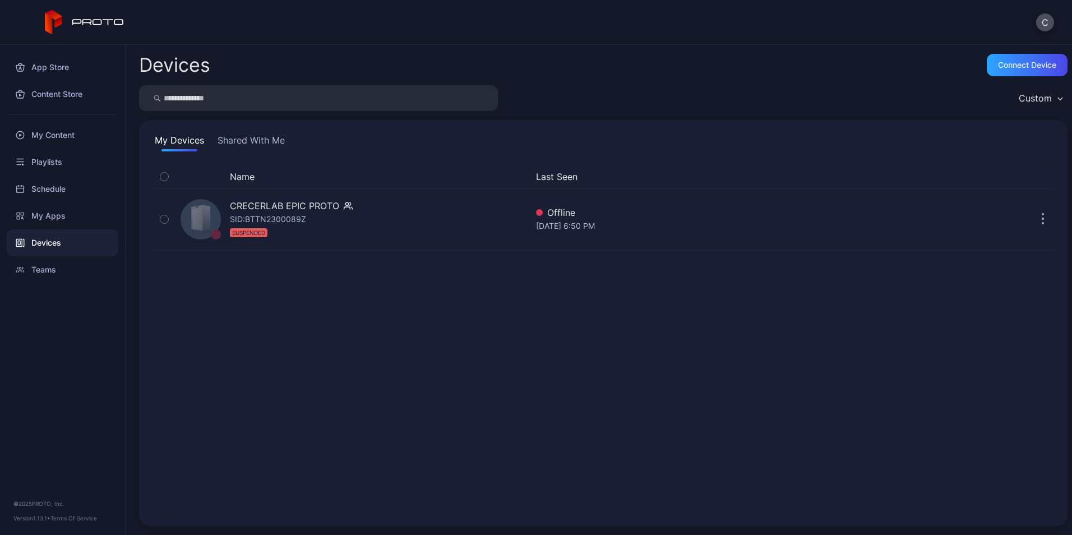 The width and height of the screenshot is (1072, 535). I want to click on a: App Store, so click(62, 67).